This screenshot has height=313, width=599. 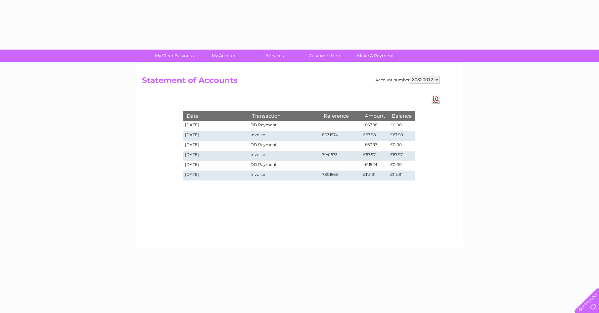 I want to click on th: Transaction, so click(x=285, y=116).